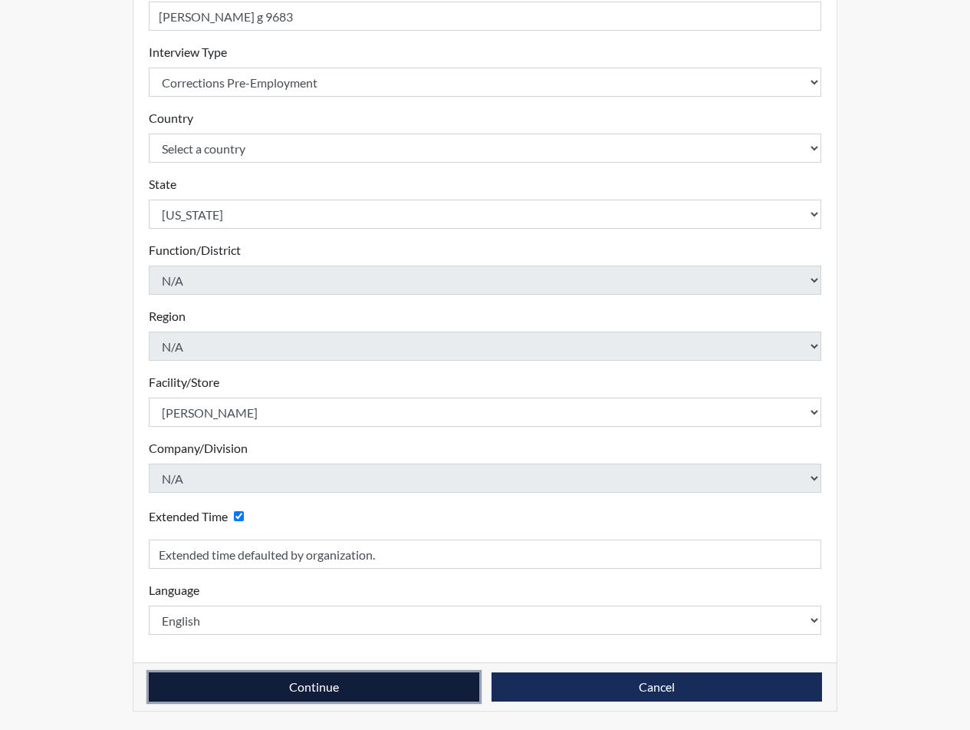  What do you see at coordinates (184, 382) in the screenshot?
I see `label: Facility/Store` at bounding box center [184, 382].